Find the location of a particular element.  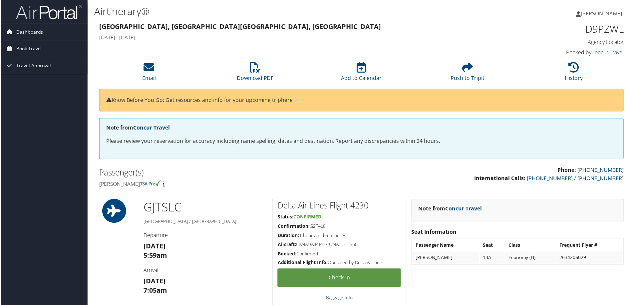

h5: 1 hours and 6 minutes is located at coordinates (339, 236).